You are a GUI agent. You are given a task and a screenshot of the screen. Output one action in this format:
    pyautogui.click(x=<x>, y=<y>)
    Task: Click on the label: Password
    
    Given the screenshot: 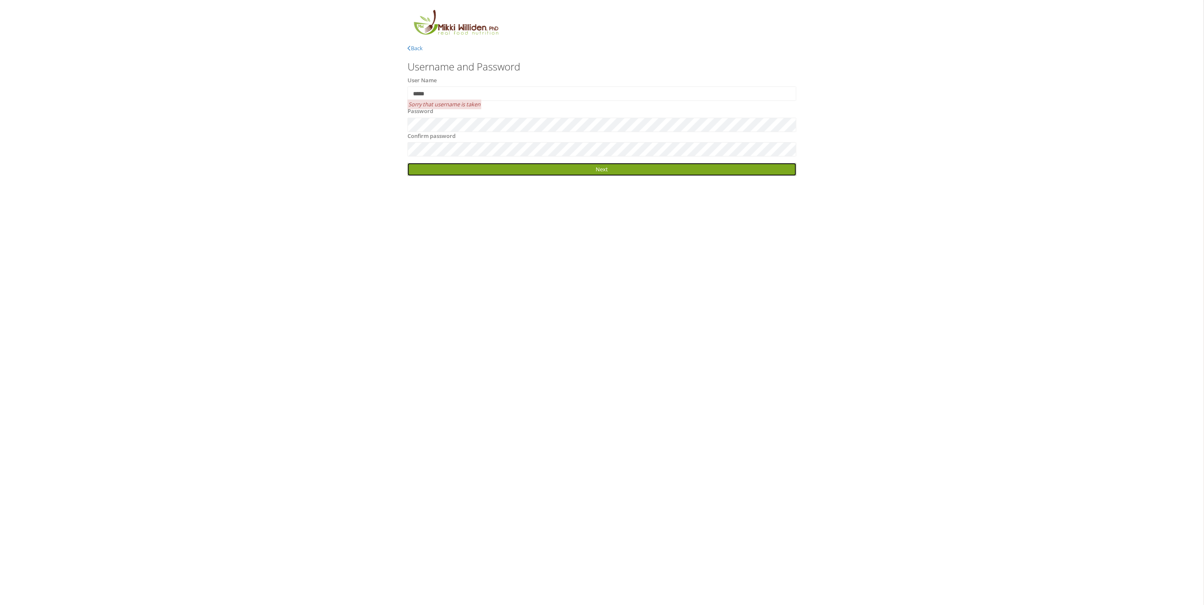 What is the action you would take?
    pyautogui.click(x=420, y=111)
    